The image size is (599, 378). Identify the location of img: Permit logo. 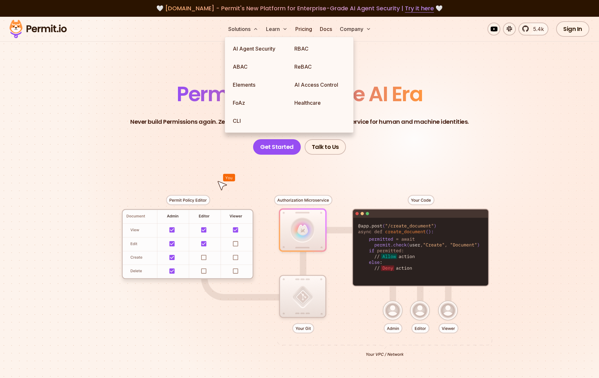
(38, 29).